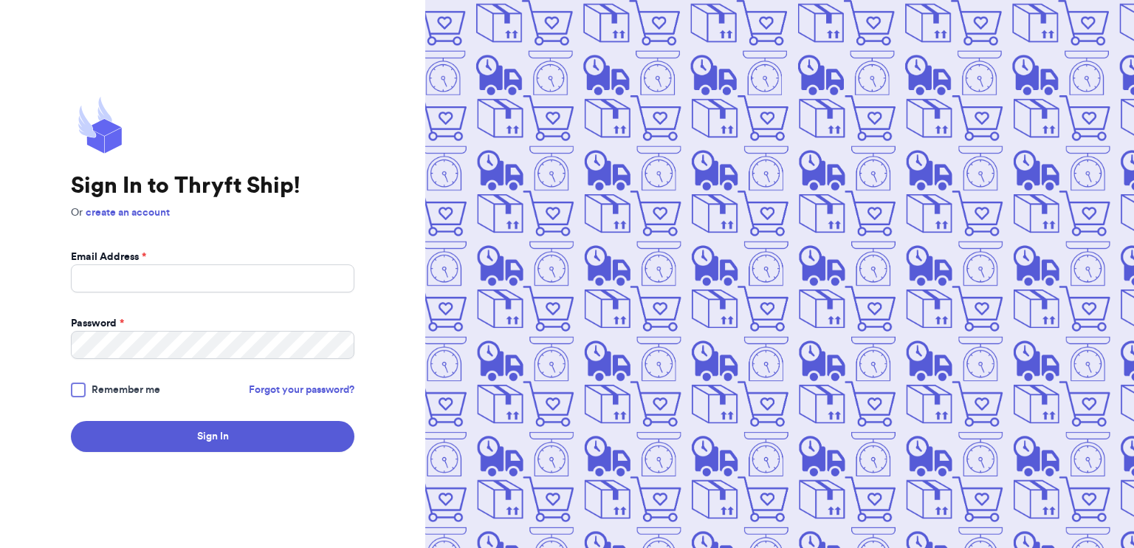 The height and width of the screenshot is (548, 1134). Describe the element at coordinates (213, 186) in the screenshot. I see `h1: Sign In to Thryft Ship!` at that location.